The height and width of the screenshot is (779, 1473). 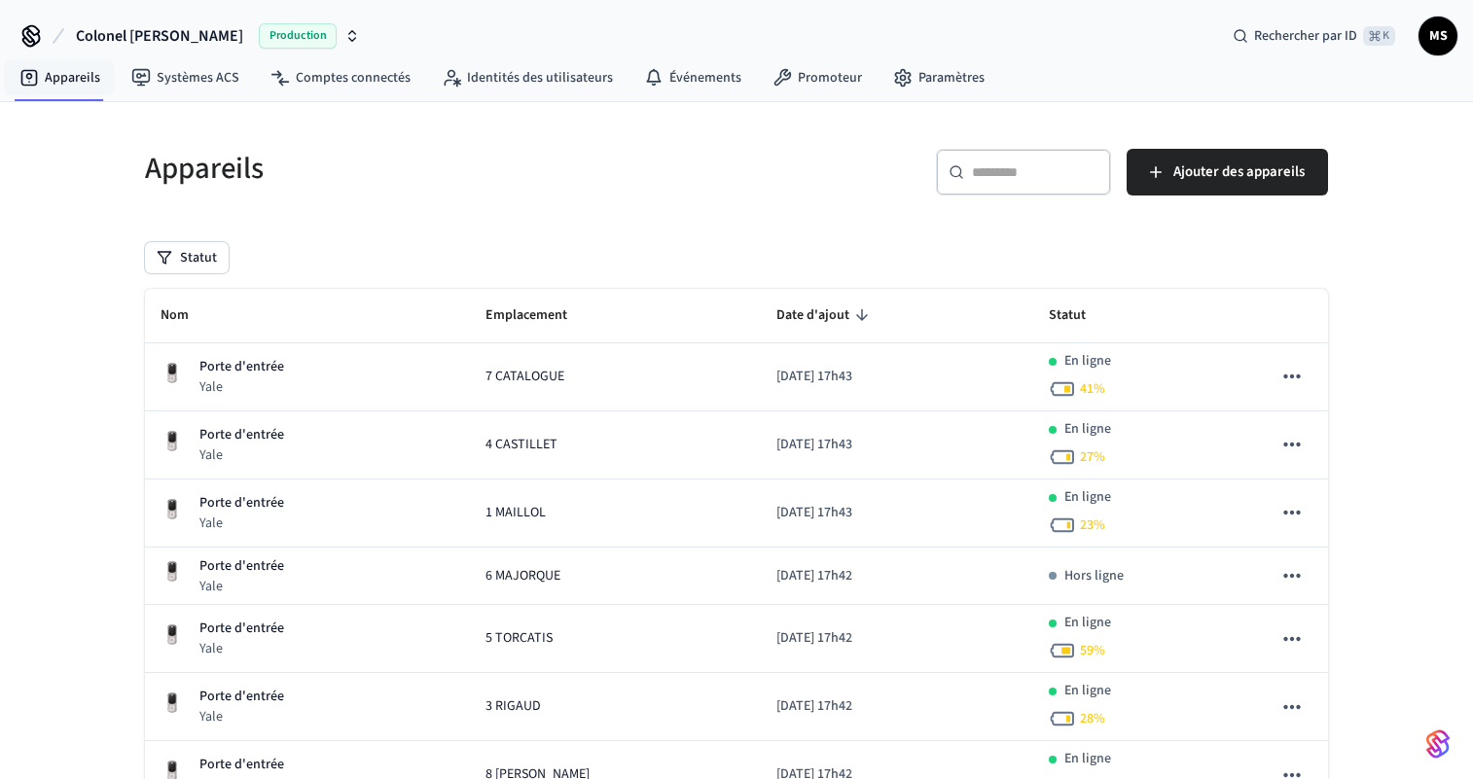 What do you see at coordinates (1227, 172) in the screenshot?
I see `button: Ajouter des appareils` at bounding box center [1227, 172].